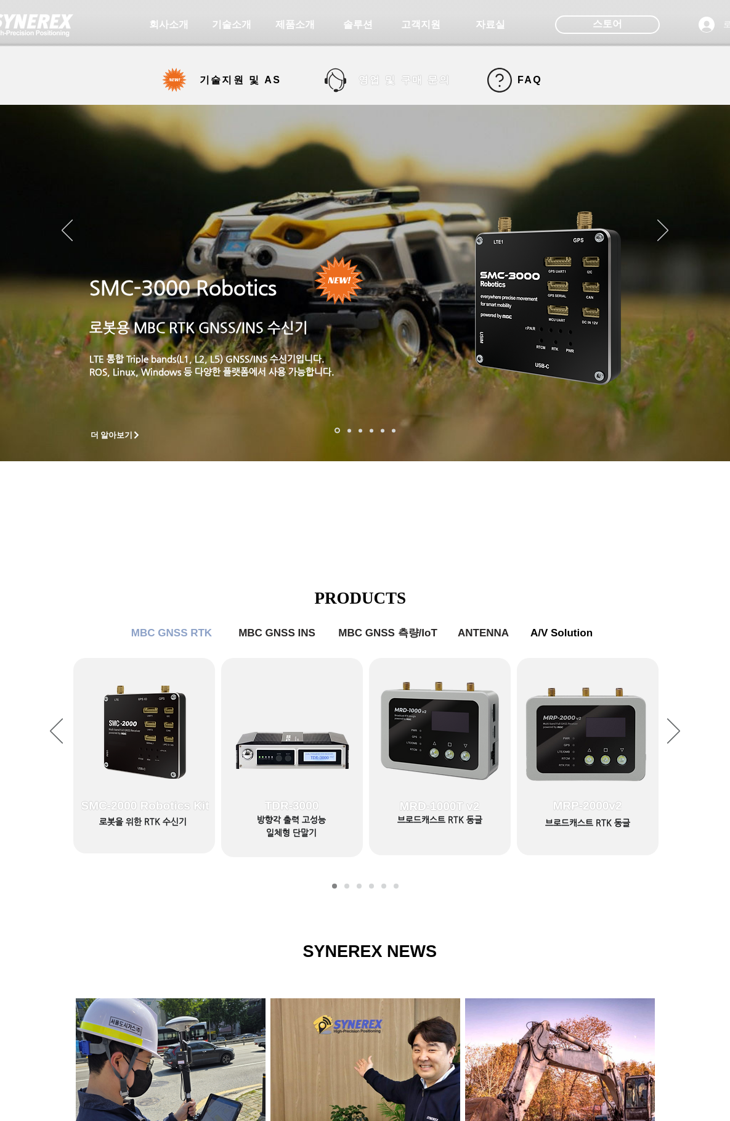  What do you see at coordinates (372, 430) in the screenshot?
I see `a: 자율주행` at bounding box center [372, 430].